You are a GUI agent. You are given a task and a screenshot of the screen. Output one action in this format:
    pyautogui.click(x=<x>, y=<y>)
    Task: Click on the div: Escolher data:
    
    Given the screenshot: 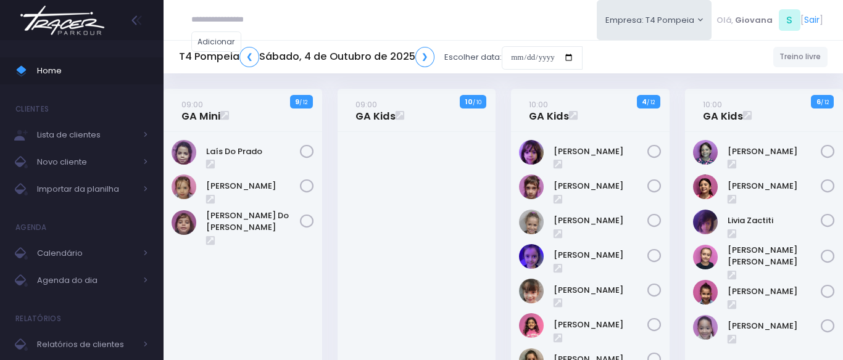 What is the action you would take?
    pyautogui.click(x=381, y=57)
    